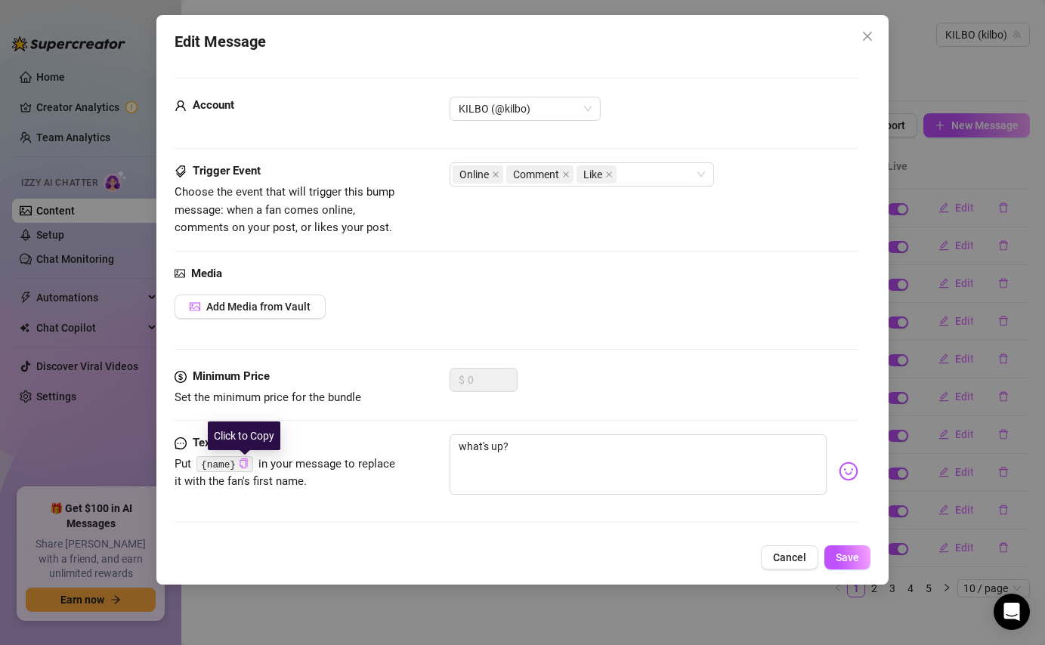 Image resolution: width=1045 pixels, height=645 pixels. What do you see at coordinates (181, 171) in the screenshot?
I see `span: tags` at bounding box center [181, 171].